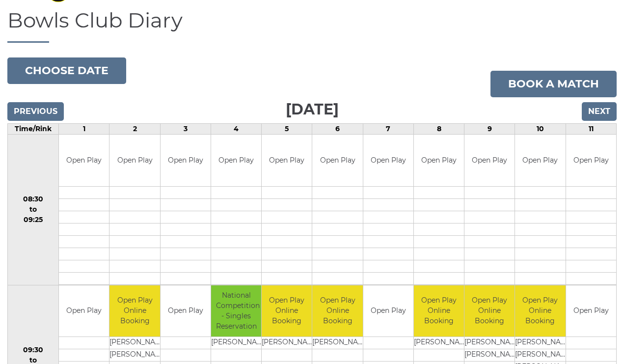 This screenshot has width=624, height=364. I want to click on input: Next, so click(599, 111).